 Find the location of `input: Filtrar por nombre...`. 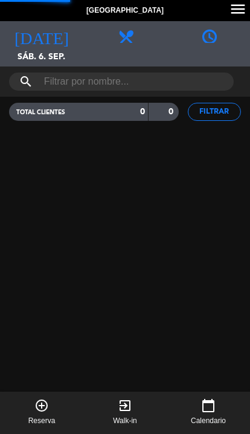

input: Filtrar por nombre... is located at coordinates (122, 82).